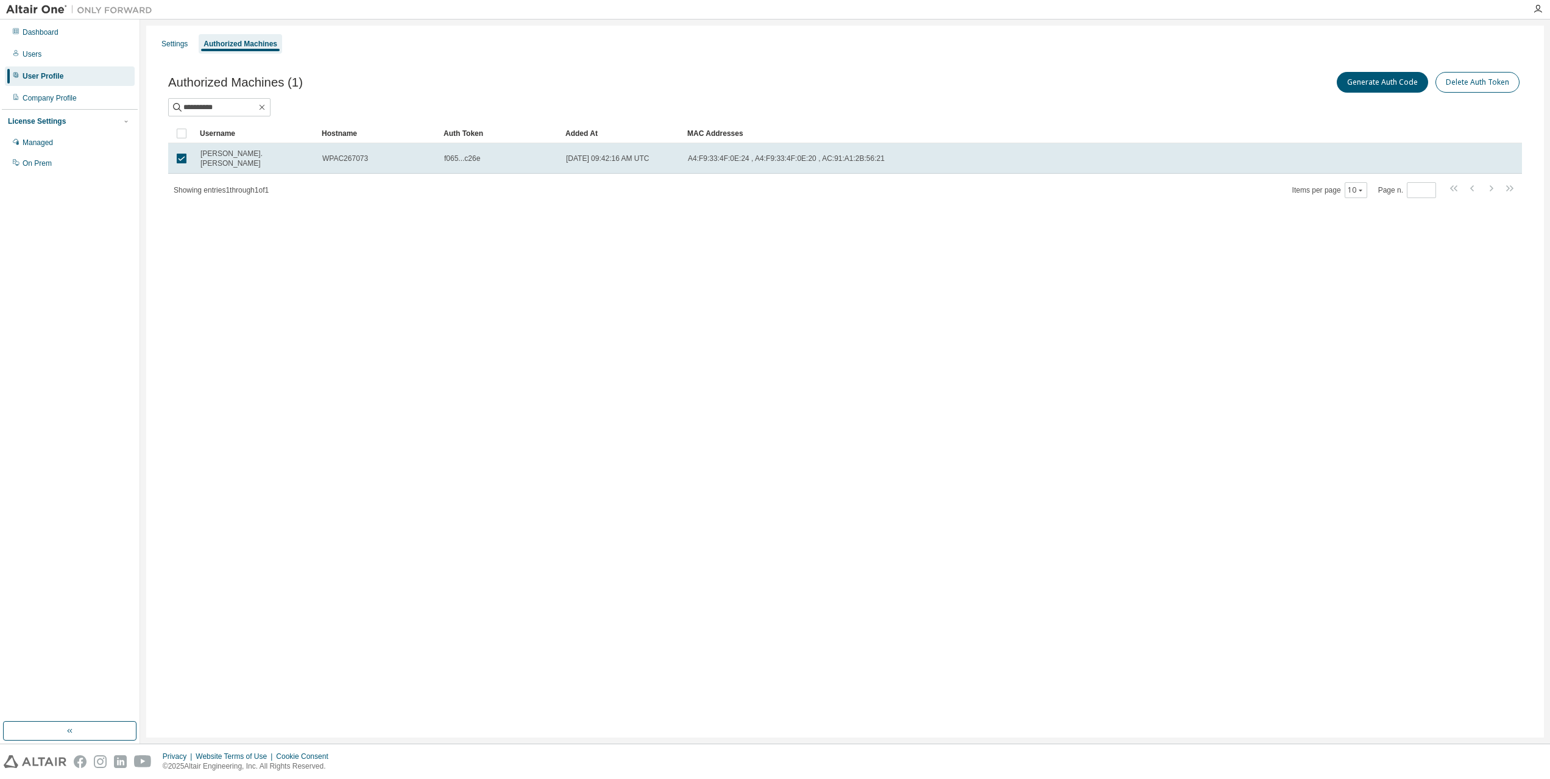 This screenshot has height=779, width=1550. What do you see at coordinates (179, 756) in the screenshot?
I see `div: Privacy` at bounding box center [179, 756].